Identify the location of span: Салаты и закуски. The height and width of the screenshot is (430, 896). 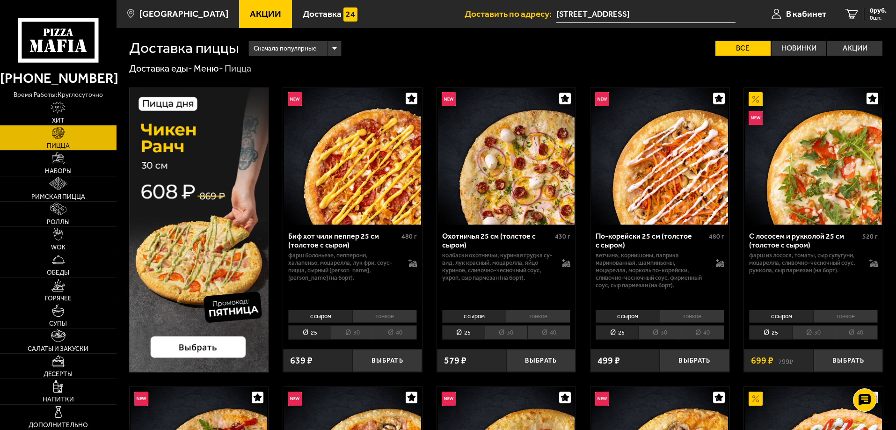
(58, 349).